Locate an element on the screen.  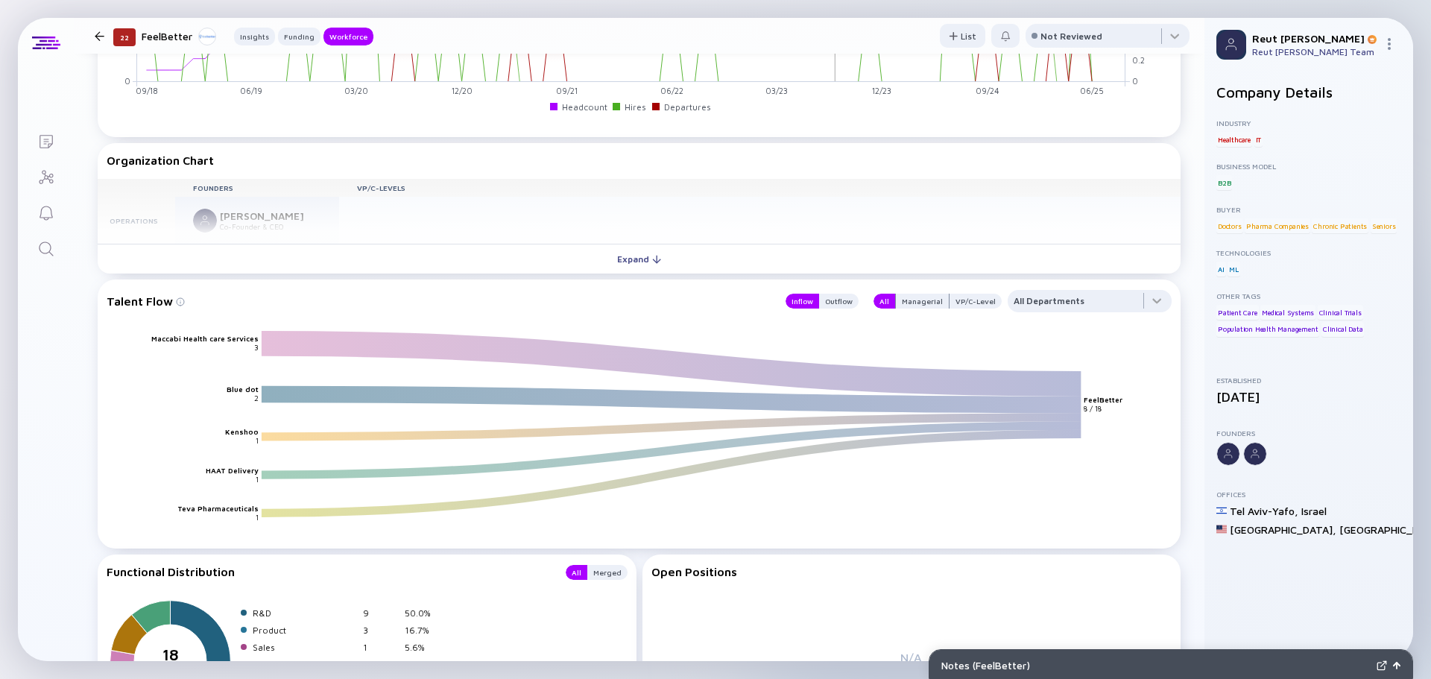
div: ML is located at coordinates (1233, 269).